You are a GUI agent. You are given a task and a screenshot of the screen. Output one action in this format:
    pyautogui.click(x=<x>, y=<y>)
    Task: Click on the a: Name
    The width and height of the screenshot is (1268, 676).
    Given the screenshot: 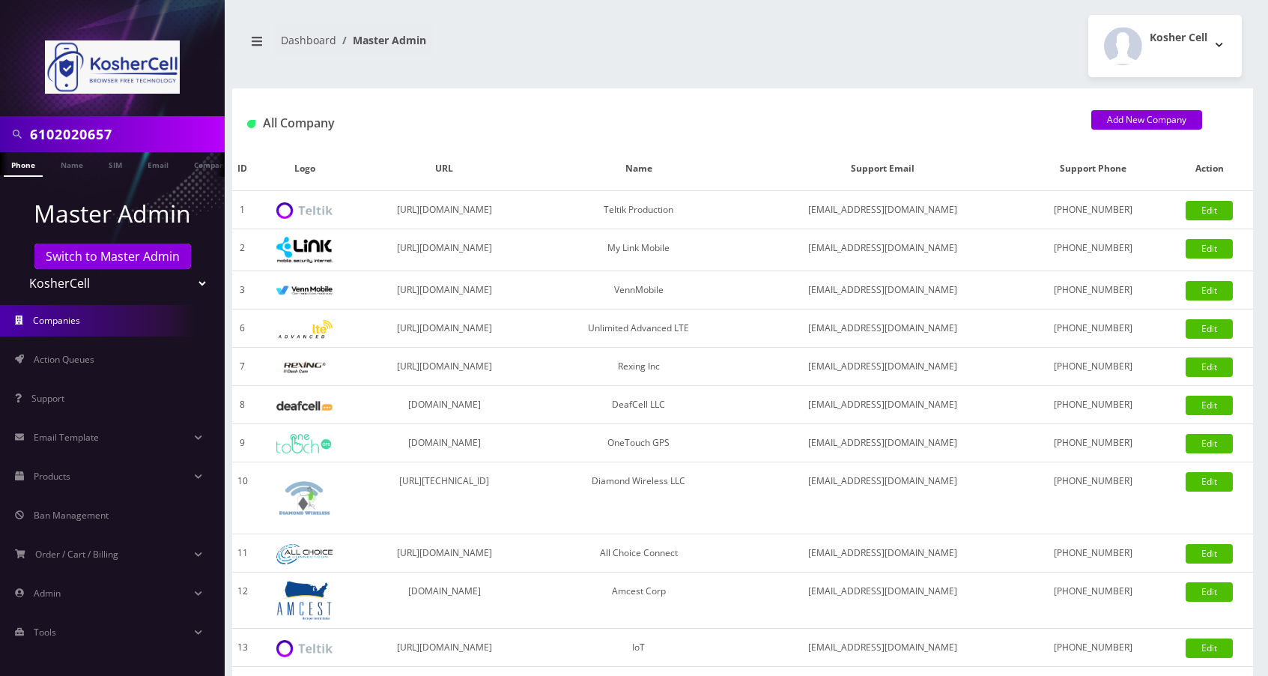 What is the action you would take?
    pyautogui.click(x=72, y=163)
    